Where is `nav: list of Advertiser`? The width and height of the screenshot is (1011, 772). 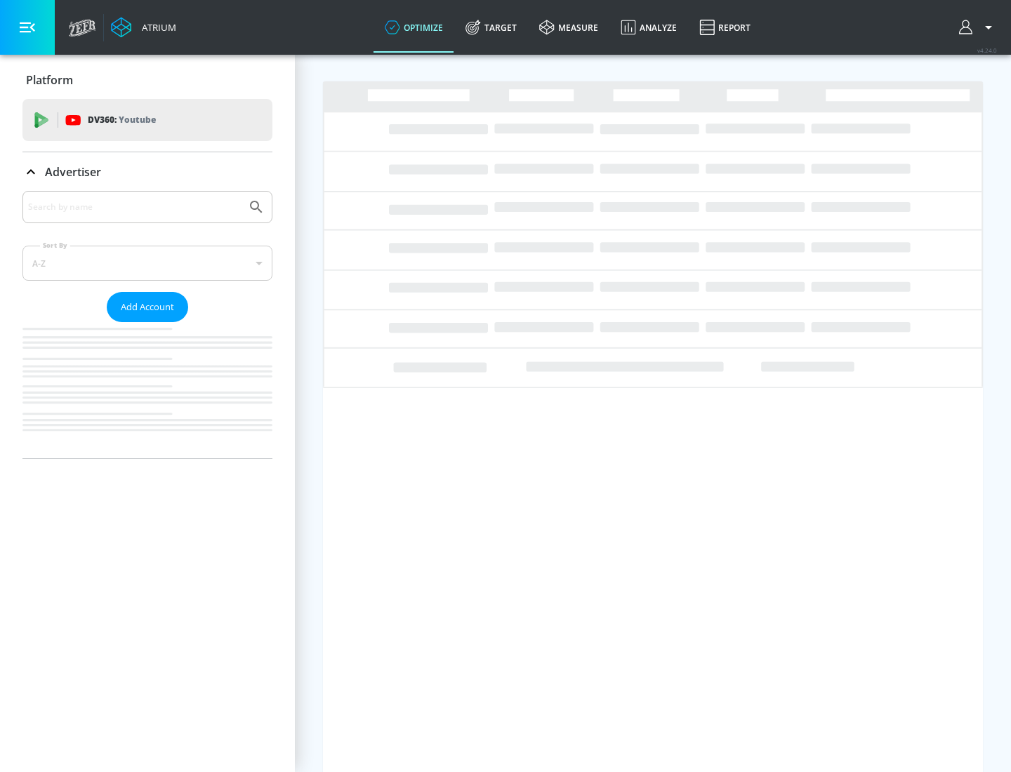 nav: list of Advertiser is located at coordinates (147, 390).